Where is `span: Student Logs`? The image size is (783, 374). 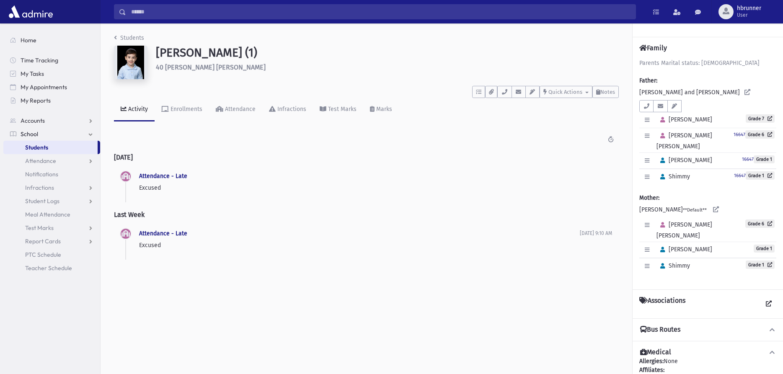 span: Student Logs is located at coordinates (42, 201).